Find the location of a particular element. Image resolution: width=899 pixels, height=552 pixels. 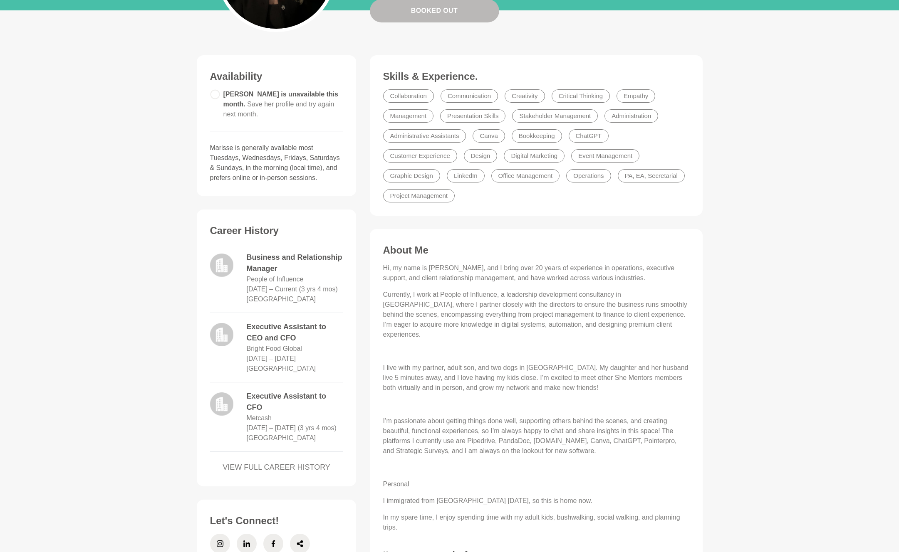

dd: Executive Assistant to CFO is located at coordinates (295, 402).